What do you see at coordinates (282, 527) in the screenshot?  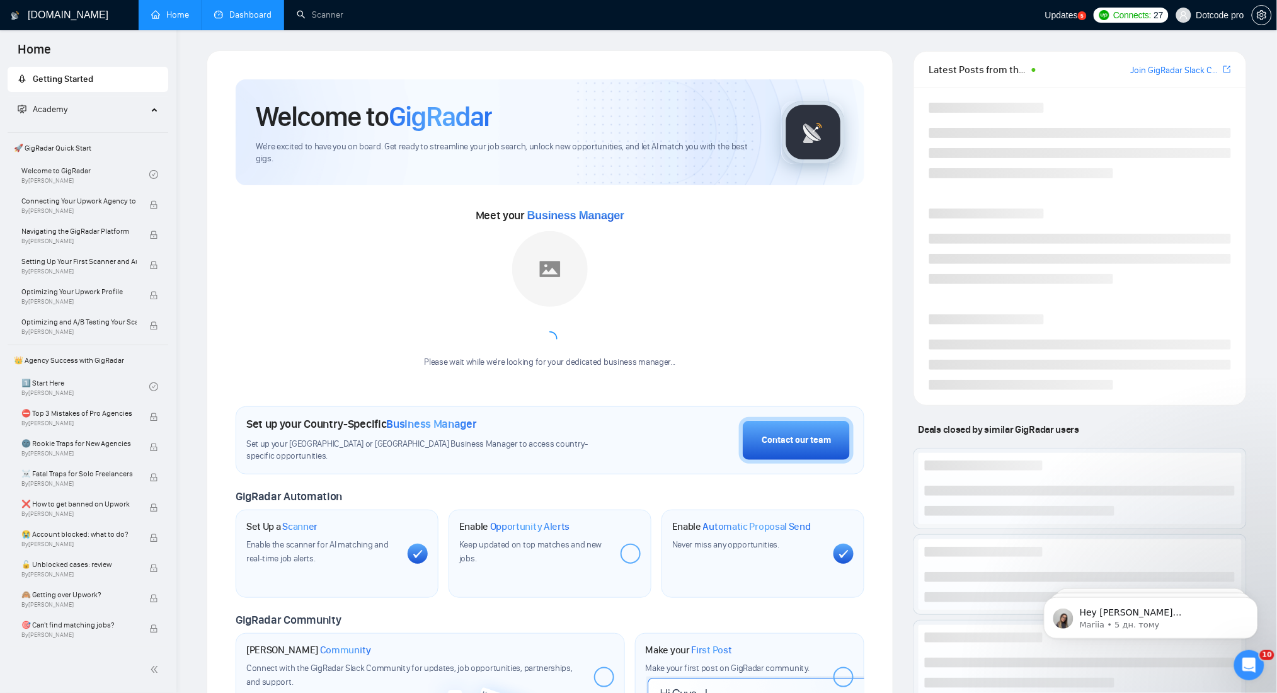 I see `h1: Set Up a` at bounding box center [282, 527].